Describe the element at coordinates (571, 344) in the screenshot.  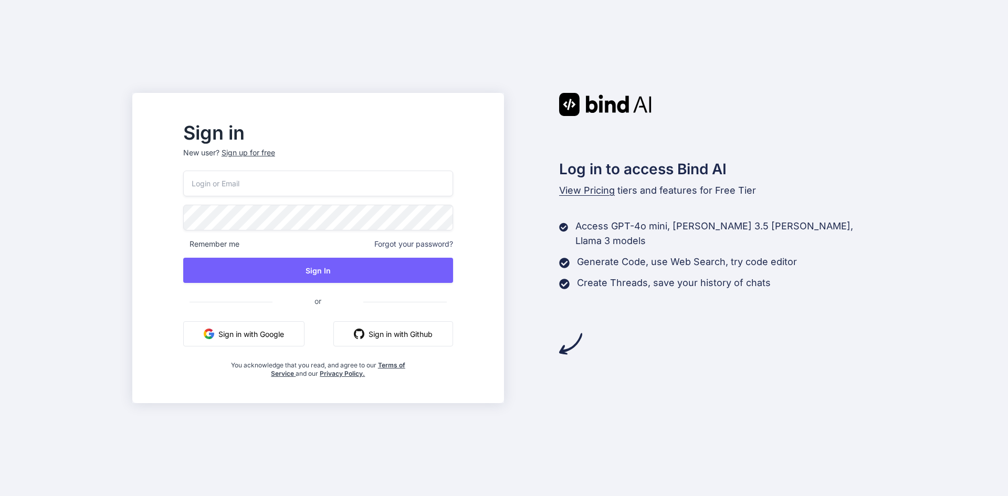
I see `img: arrow` at that location.